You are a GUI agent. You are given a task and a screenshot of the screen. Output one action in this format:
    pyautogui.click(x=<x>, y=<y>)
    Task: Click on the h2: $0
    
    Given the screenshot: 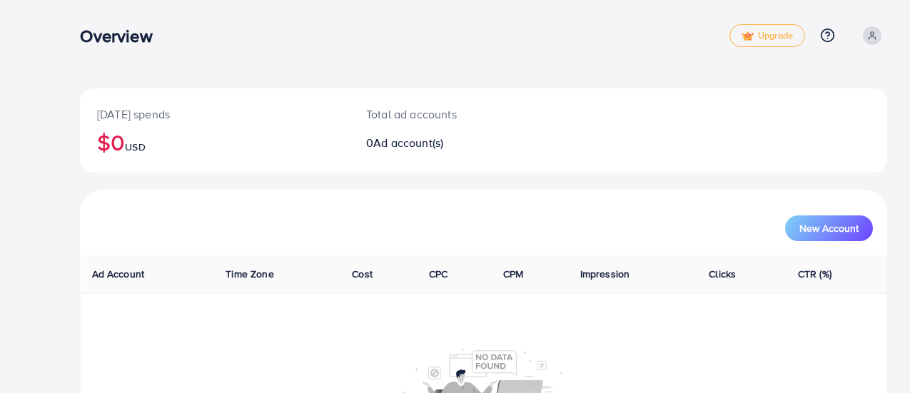 What is the action you would take?
    pyautogui.click(x=214, y=142)
    